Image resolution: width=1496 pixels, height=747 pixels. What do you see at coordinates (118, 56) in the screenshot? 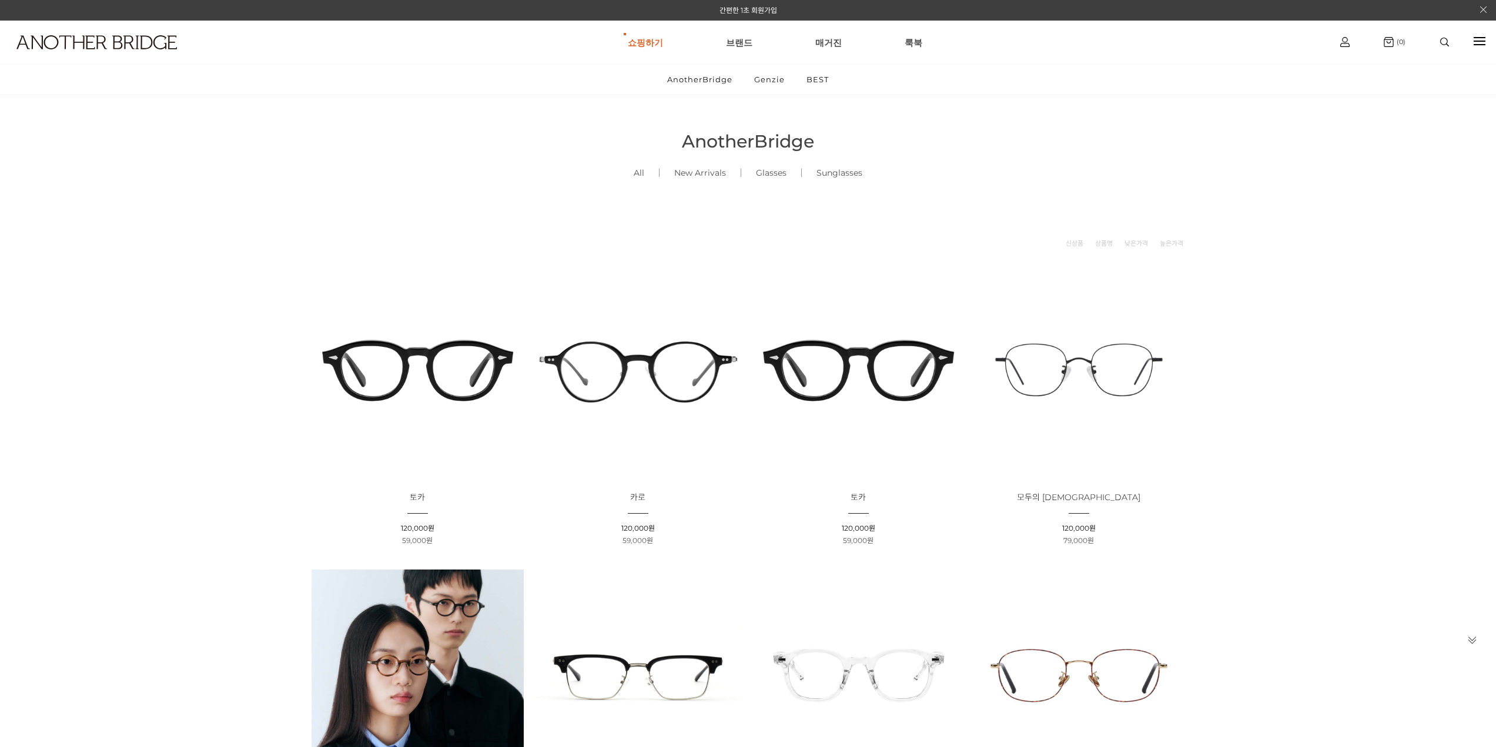
I see `a: logo` at bounding box center [118, 56].